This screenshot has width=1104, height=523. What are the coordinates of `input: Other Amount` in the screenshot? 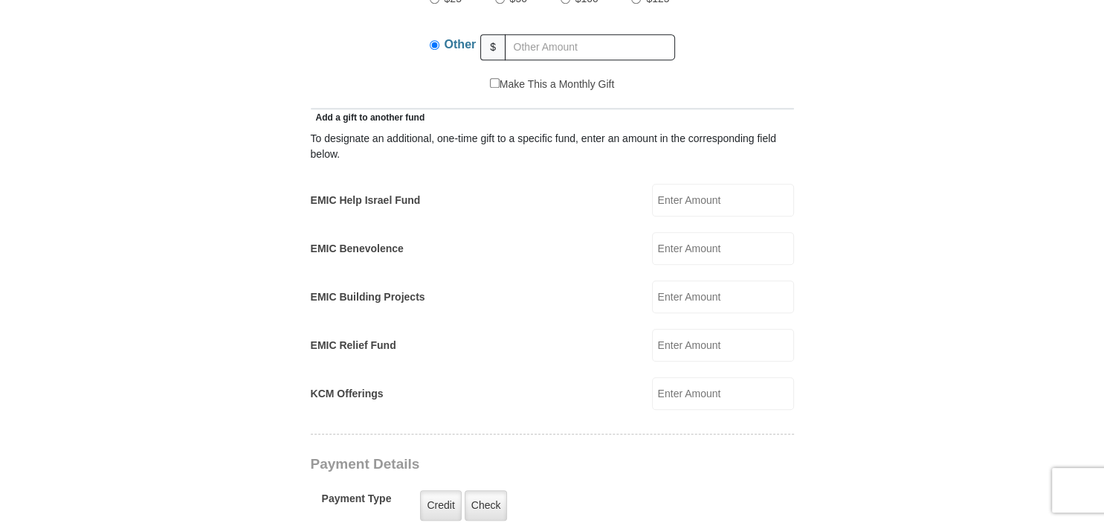 It's located at (590, 47).